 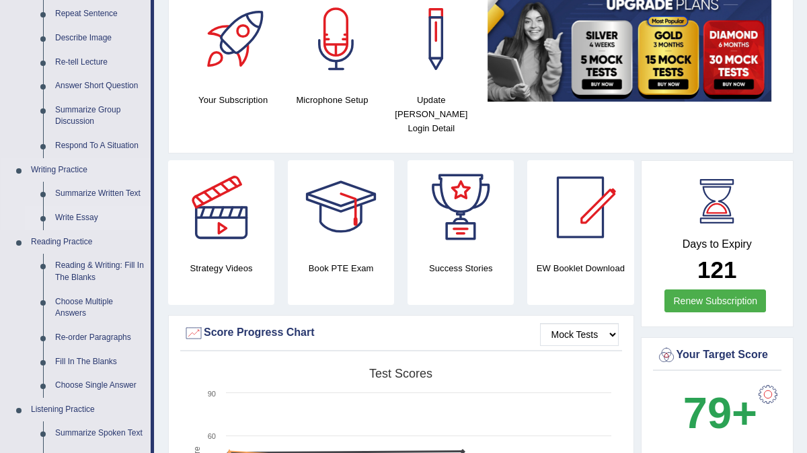 What do you see at coordinates (341, 268) in the screenshot?
I see `h4: Book PTE Exam` at bounding box center [341, 268].